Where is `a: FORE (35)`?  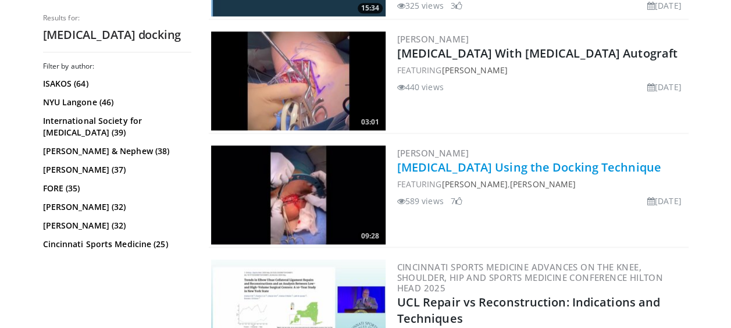 a: FORE (35) is located at coordinates (116, 188).